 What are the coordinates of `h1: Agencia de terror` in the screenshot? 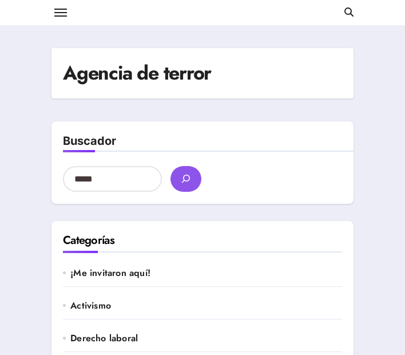 It's located at (137, 73).